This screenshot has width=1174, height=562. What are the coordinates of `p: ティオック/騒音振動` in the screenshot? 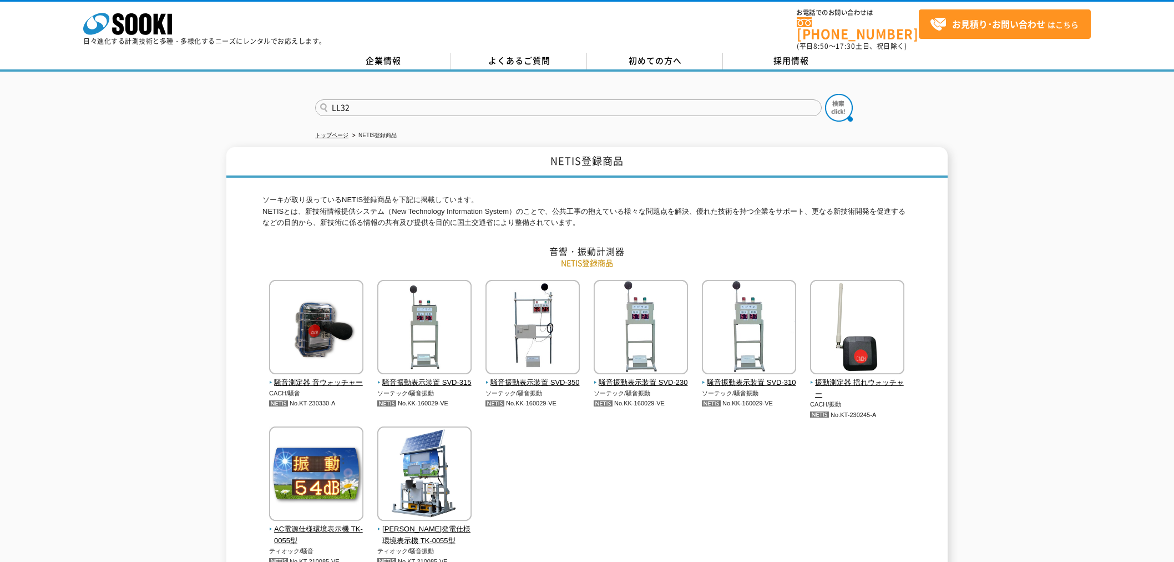 It's located at (425, 551).